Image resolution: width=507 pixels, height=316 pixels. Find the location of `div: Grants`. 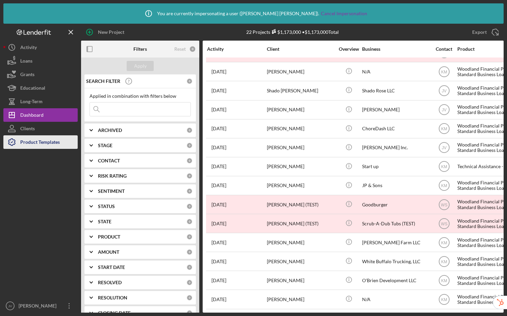

div: Grants is located at coordinates (27, 75).